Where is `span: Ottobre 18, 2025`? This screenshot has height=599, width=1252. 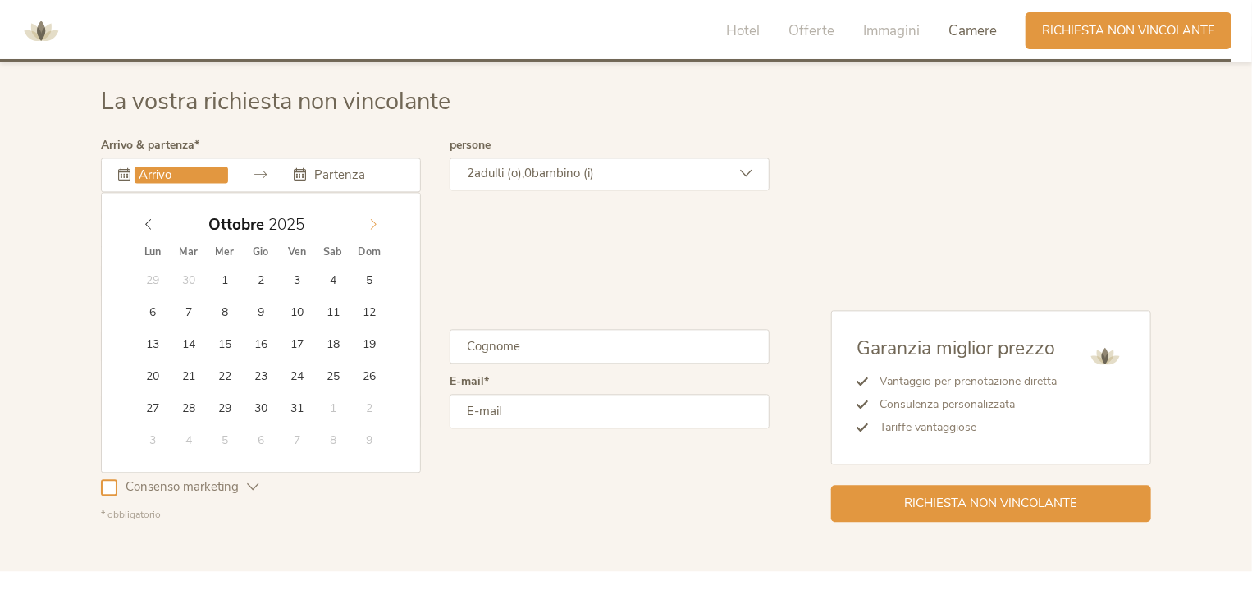
span: Ottobre 18, 2025 is located at coordinates (332, 343).